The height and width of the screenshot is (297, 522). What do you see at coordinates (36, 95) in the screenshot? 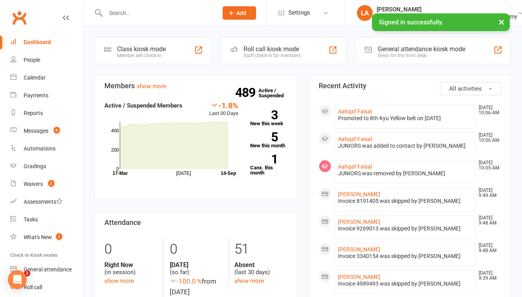
I see `div: Payments` at bounding box center [36, 95].